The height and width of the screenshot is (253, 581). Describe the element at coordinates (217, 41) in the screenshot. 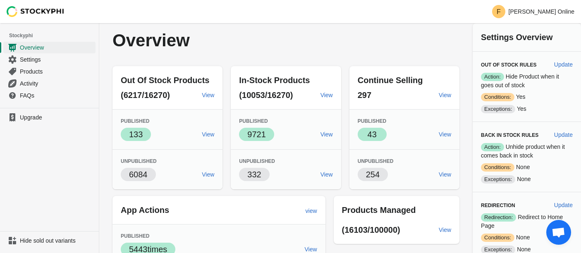

I see `p: Overview` at that location.